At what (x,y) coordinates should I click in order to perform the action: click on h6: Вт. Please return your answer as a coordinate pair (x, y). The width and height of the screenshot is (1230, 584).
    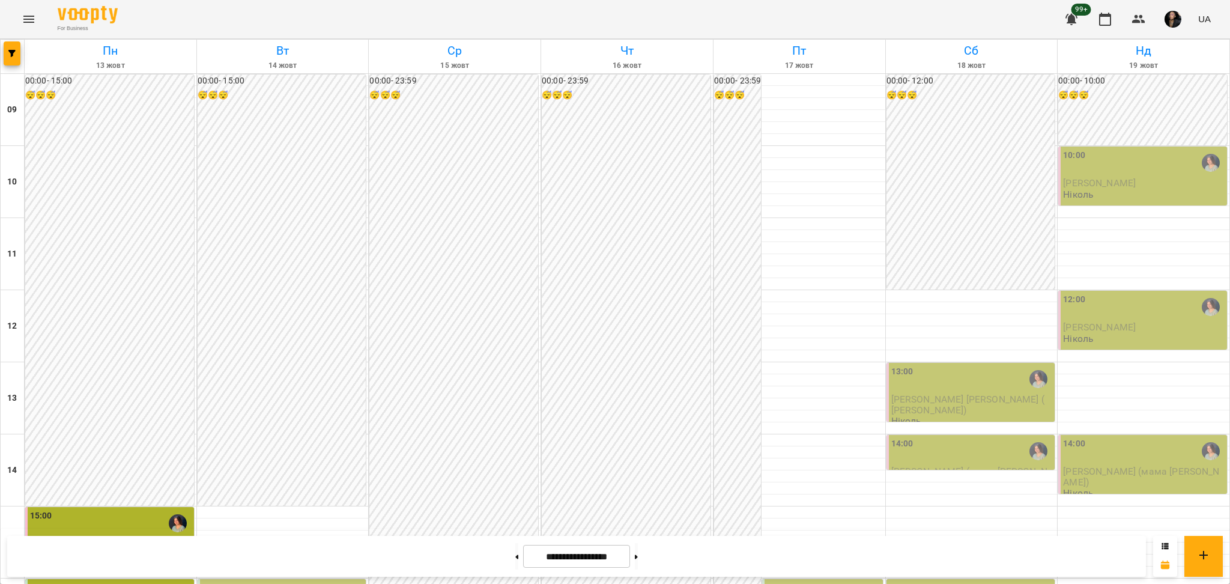
    Looking at the image, I should click on (283, 50).